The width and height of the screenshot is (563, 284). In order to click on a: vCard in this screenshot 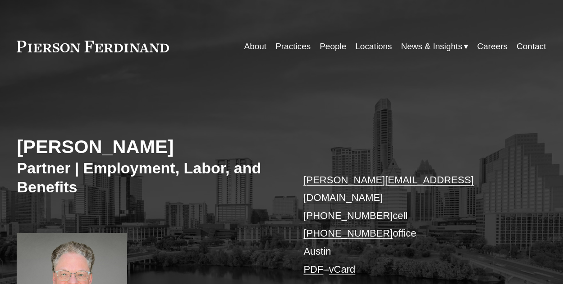, I will do `click(342, 269)`.